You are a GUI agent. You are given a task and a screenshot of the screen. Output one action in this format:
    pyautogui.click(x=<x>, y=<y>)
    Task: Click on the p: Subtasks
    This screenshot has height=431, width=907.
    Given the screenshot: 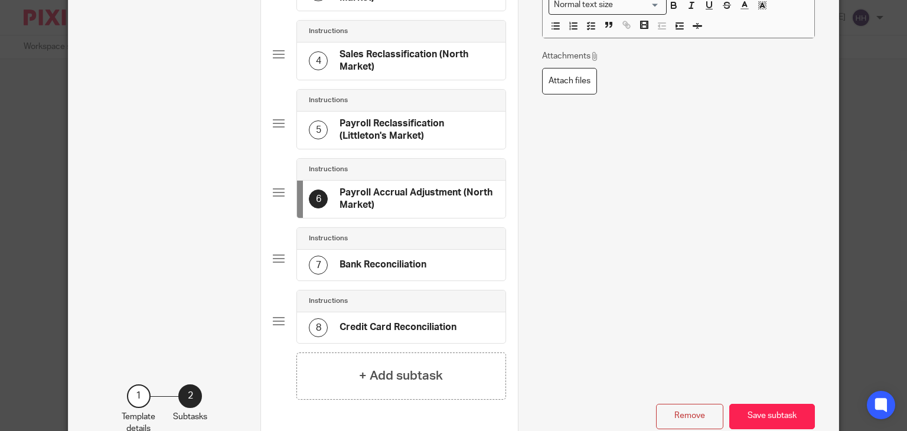 What is the action you would take?
    pyautogui.click(x=190, y=417)
    